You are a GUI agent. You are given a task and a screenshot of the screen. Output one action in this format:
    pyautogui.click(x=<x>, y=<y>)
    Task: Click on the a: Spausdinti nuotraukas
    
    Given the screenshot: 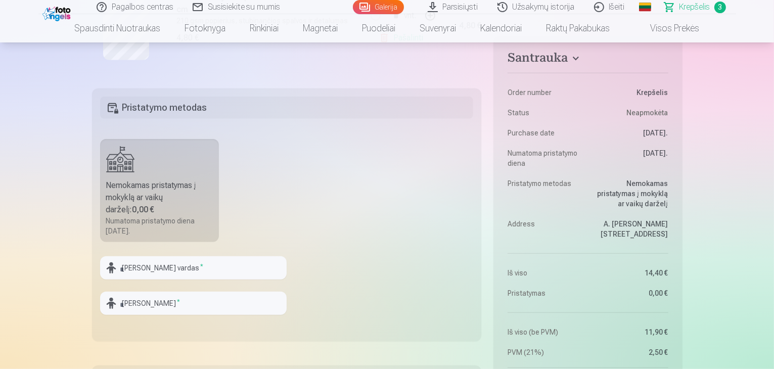 What is the action you would take?
    pyautogui.click(x=118, y=28)
    